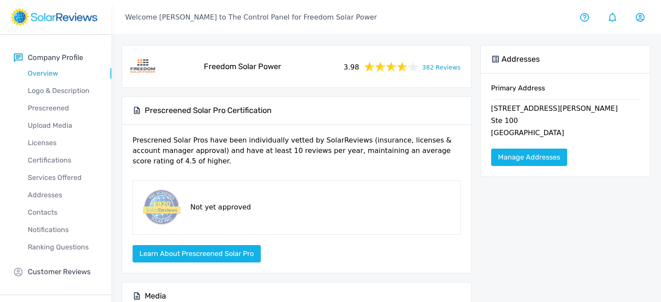  I want to click on a: Certifications, so click(63, 160).